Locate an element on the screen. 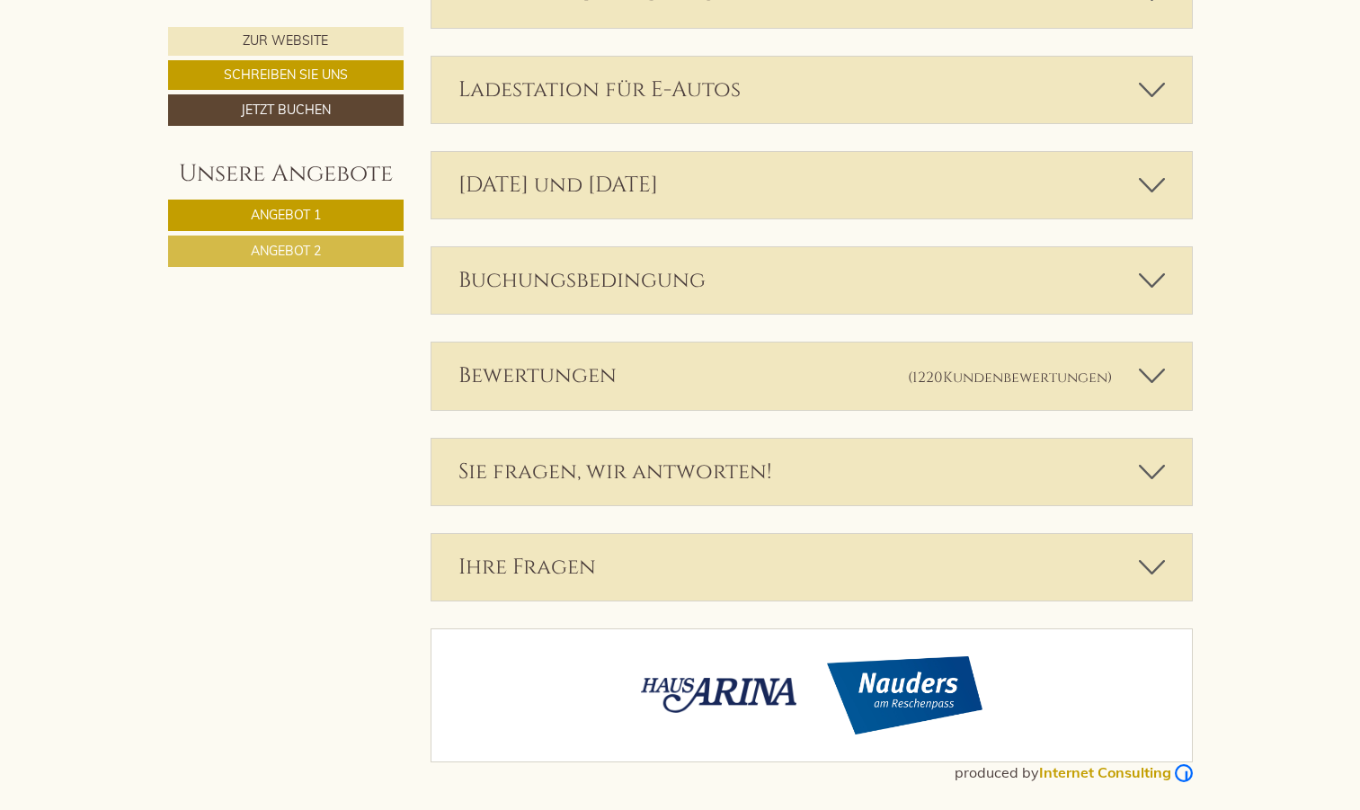 The width and height of the screenshot is (1360, 810). div: produced by is located at coordinates (680, 772).